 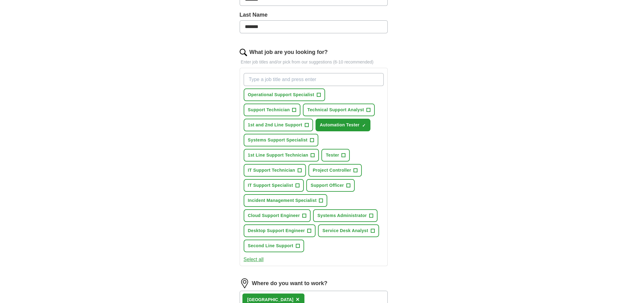 What do you see at coordinates (275, 170) in the screenshot?
I see `button: IT Support Technician` at bounding box center [275, 170].